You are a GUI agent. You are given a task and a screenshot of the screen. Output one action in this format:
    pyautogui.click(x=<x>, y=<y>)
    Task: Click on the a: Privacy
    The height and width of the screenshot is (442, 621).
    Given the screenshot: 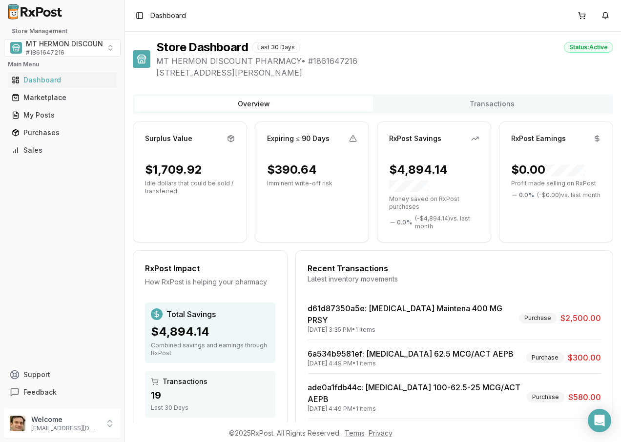 What is the action you would take?
    pyautogui.click(x=380, y=433)
    